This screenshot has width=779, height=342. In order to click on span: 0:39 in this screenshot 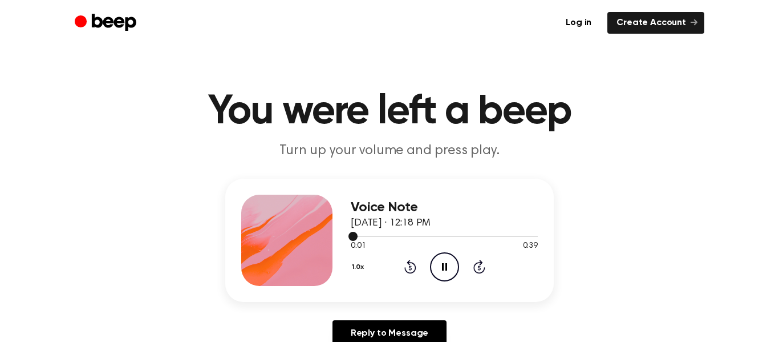, I will do `click(530, 246)`.